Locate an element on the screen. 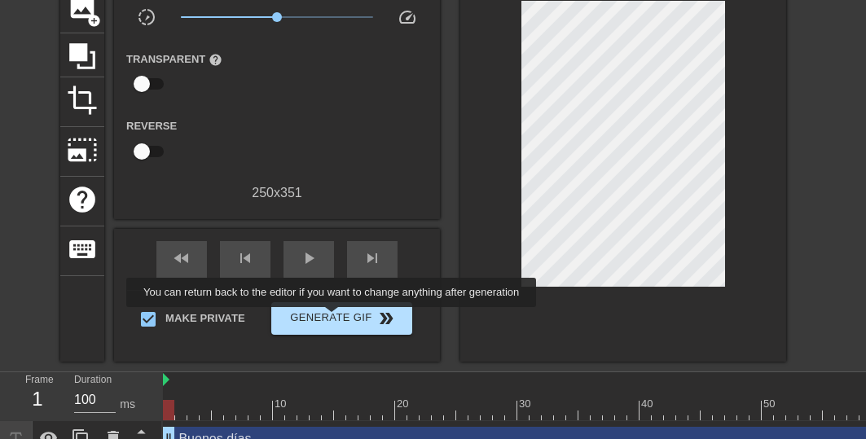 This screenshot has height=439, width=866. span: fast_rewind is located at coordinates (182, 258).